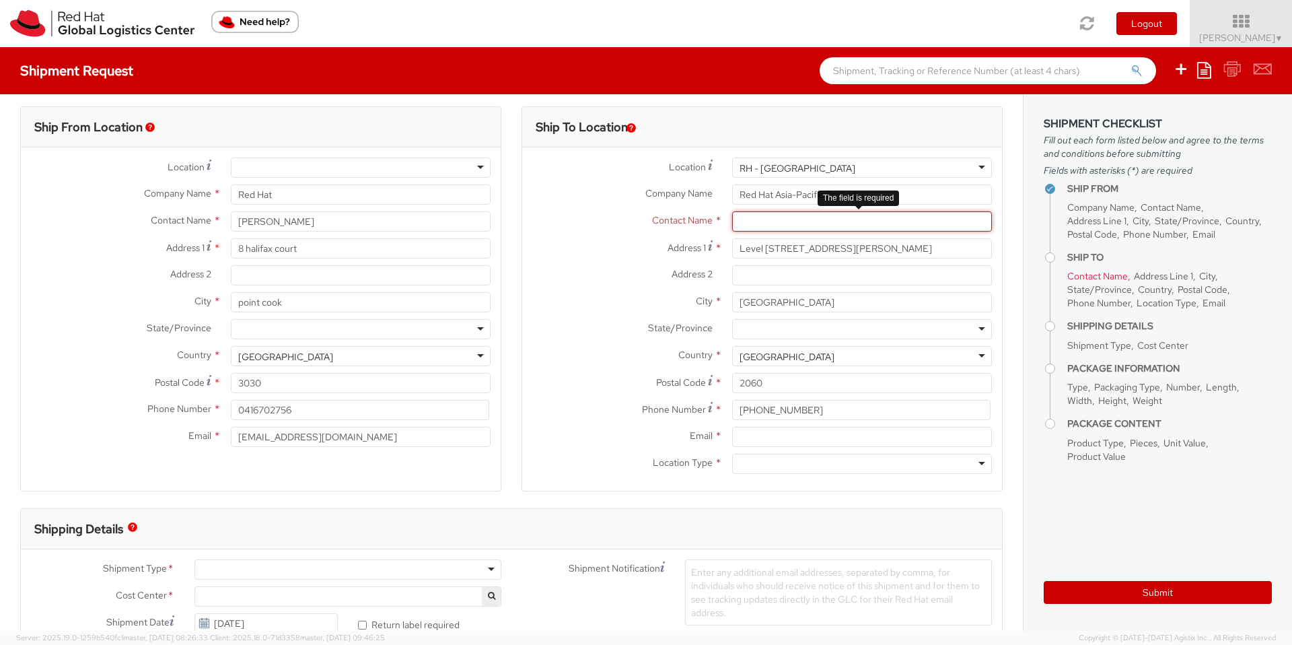 The height and width of the screenshot is (645, 1292). What do you see at coordinates (988, 71) in the screenshot?
I see `input: Shipment, Tracking or Reference Number (at least 4 chars)` at bounding box center [988, 71].